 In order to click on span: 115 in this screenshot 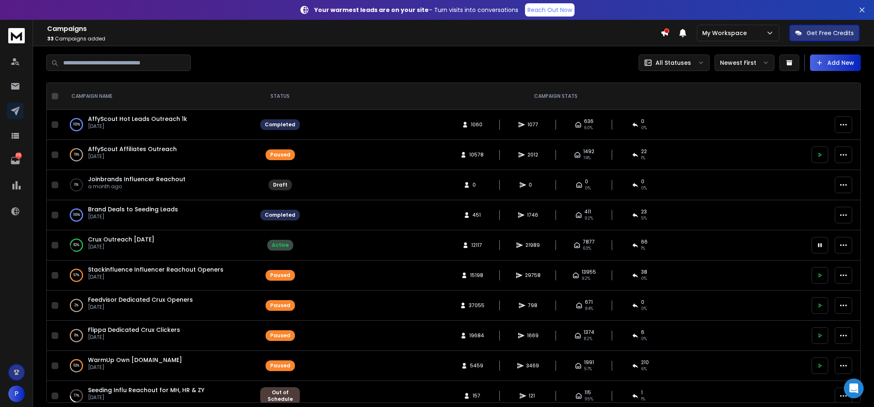, I will do `click(588, 393)`.